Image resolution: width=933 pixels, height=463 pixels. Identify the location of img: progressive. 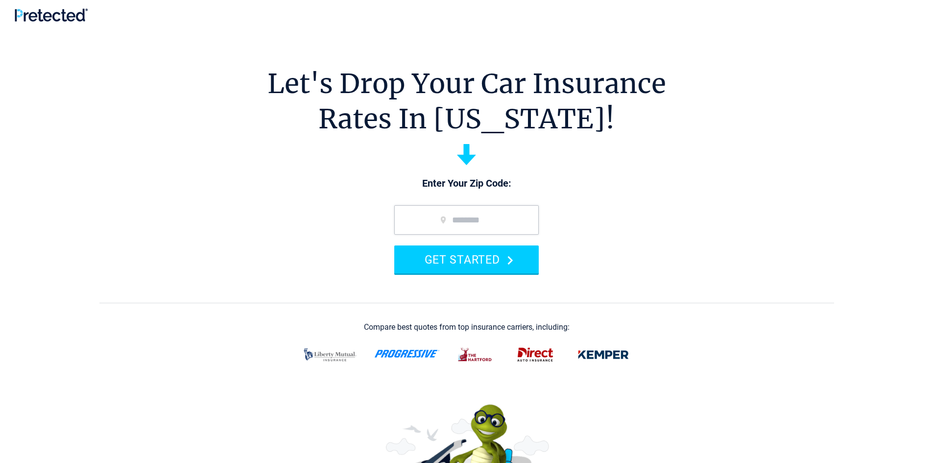
(407, 354).